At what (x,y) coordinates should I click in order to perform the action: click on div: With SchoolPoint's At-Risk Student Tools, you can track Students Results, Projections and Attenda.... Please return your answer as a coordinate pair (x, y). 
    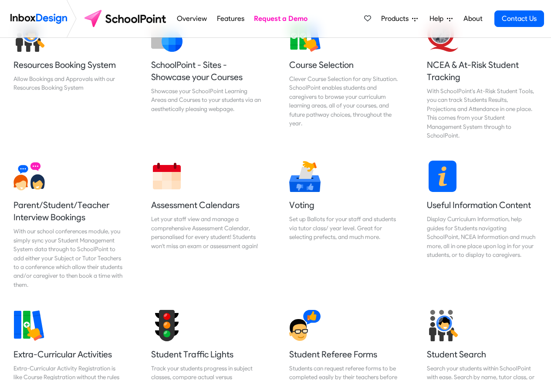
    Looking at the image, I should click on (482, 113).